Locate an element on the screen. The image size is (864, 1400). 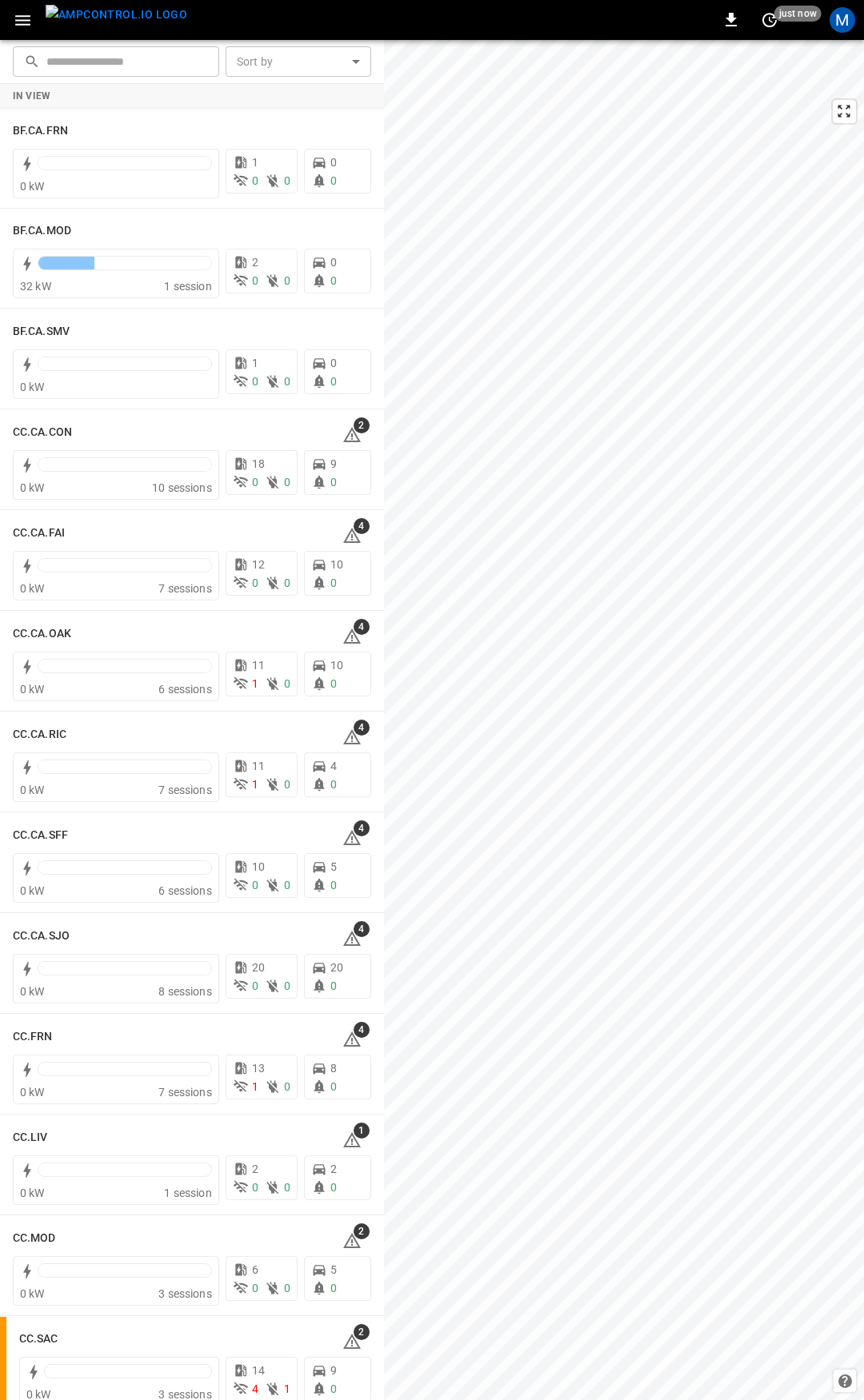
div: profile-icon is located at coordinates (842, 20).